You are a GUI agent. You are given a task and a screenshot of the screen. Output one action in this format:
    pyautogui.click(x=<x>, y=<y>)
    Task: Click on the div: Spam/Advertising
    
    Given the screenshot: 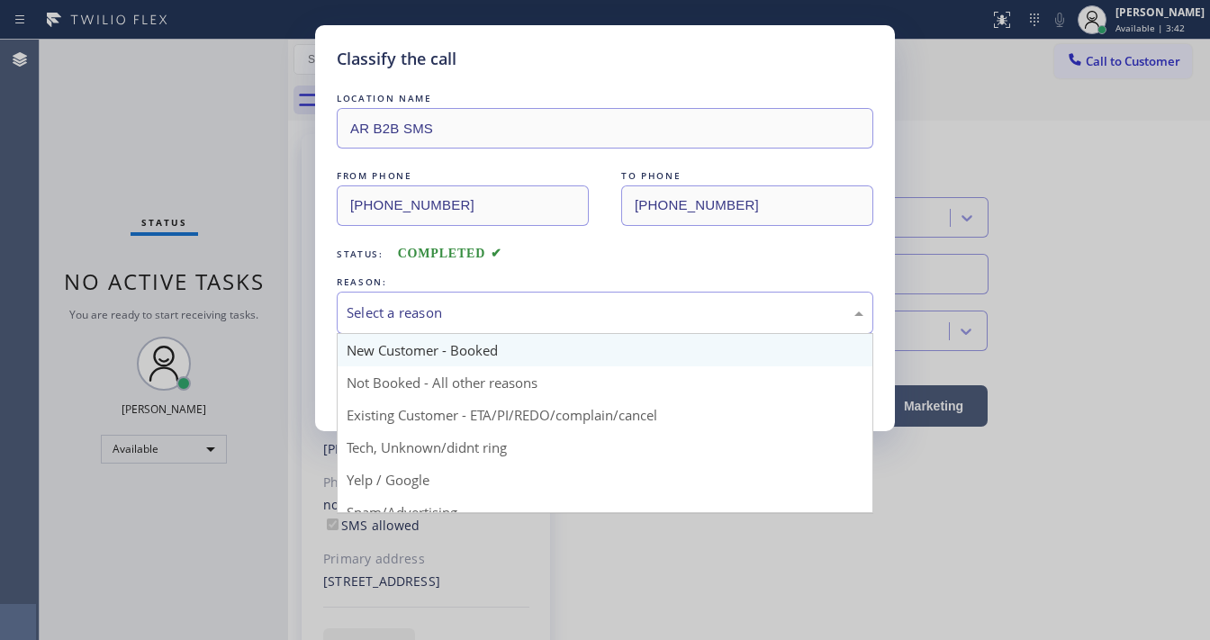 What is the action you would take?
    pyautogui.click(x=605, y=512)
    